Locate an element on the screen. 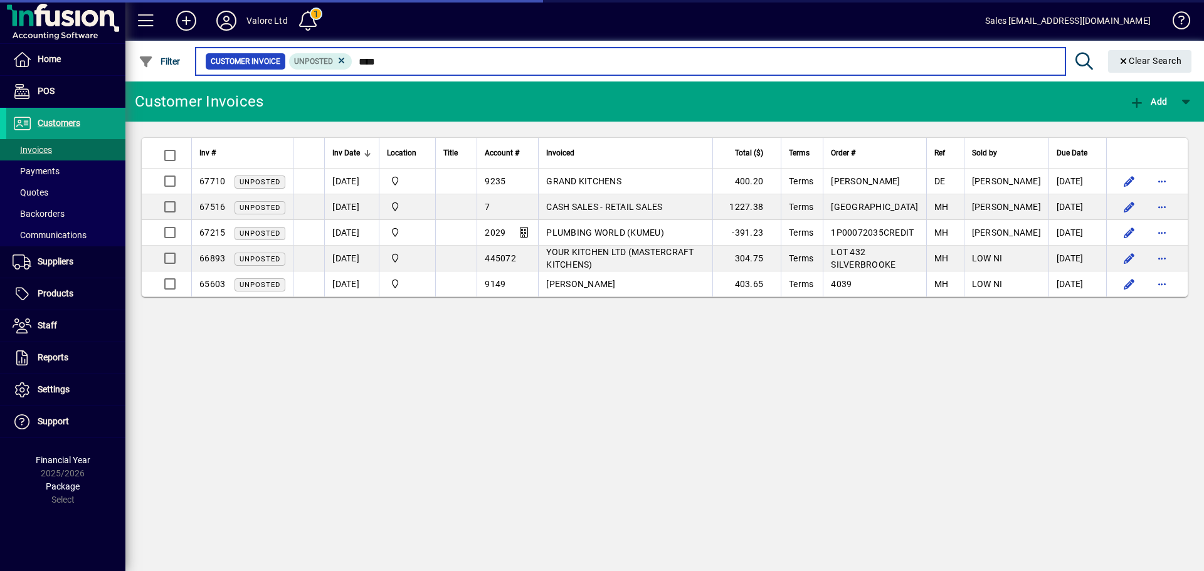 The height and width of the screenshot is (571, 1204). div: Total ($) is located at coordinates (747, 153).